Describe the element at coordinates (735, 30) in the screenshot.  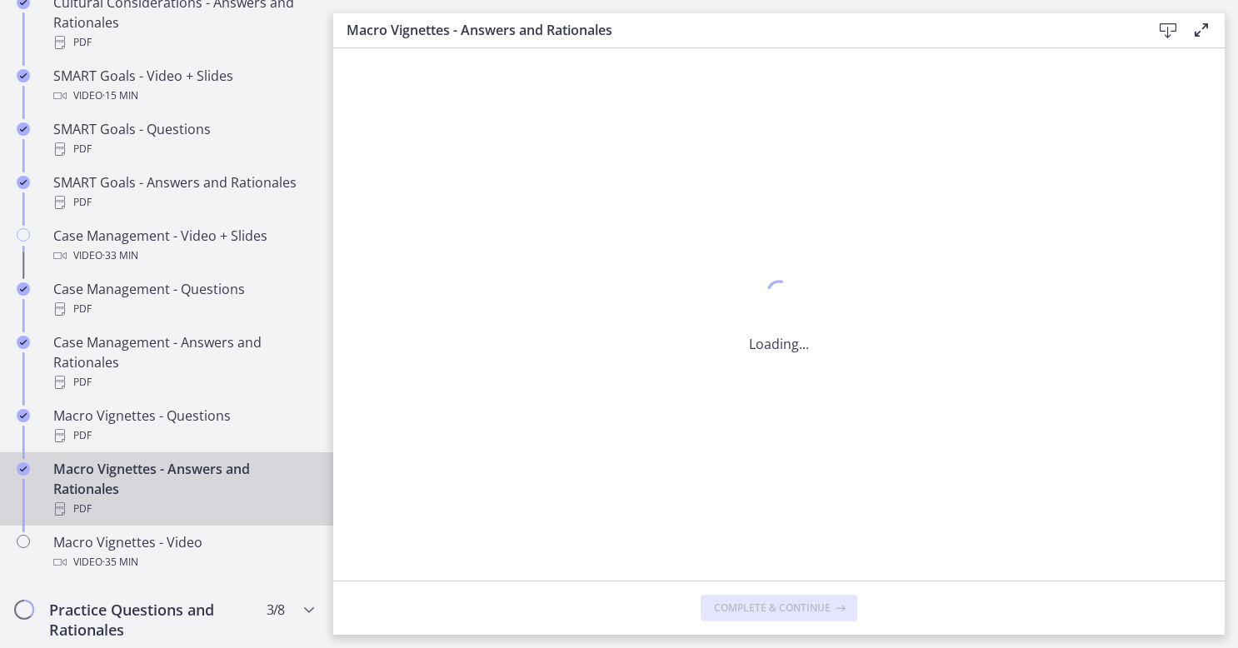
I see `h3: Macro Vignettes - Answers and Rationales` at that location.